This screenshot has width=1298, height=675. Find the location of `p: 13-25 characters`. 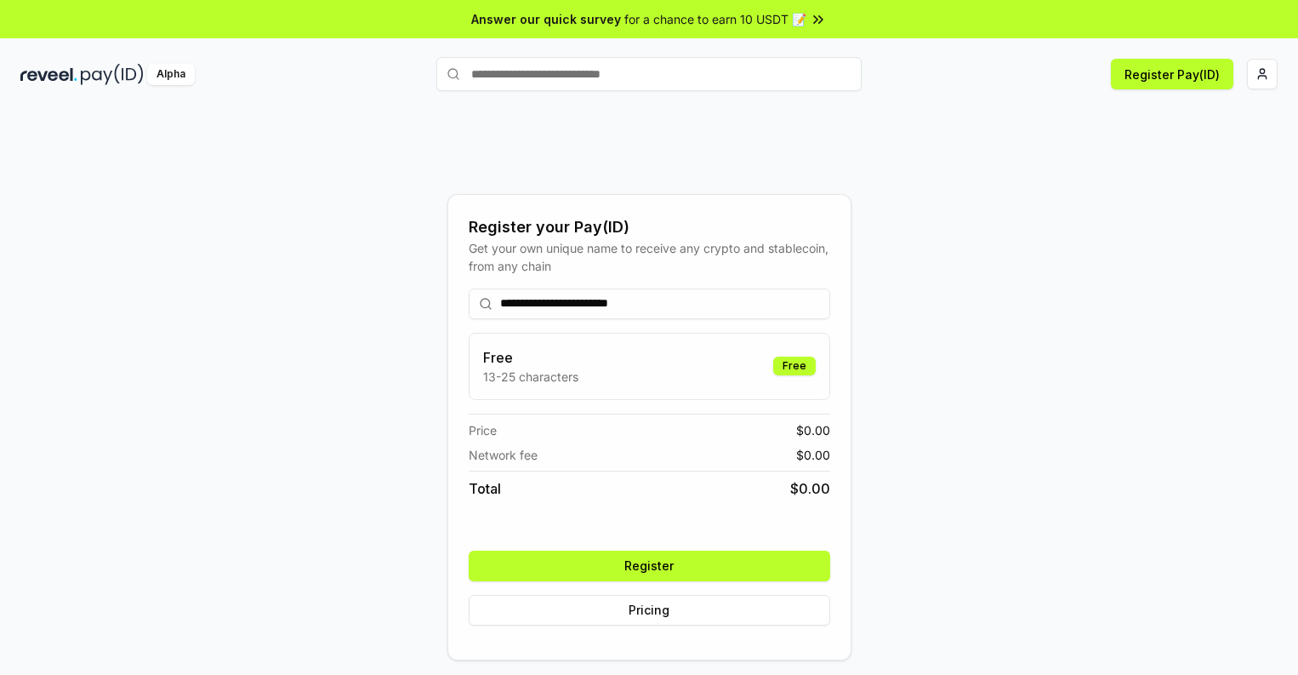

p: 13-25 characters is located at coordinates (531, 376).